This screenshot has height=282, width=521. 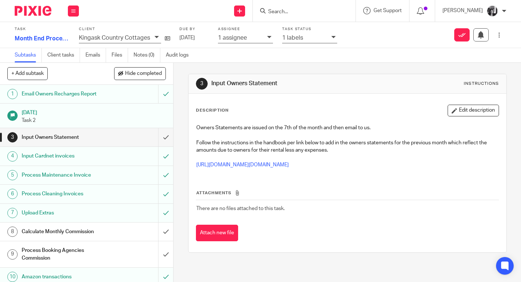 What do you see at coordinates (28, 73) in the screenshot?
I see `button: + Add subtask` at bounding box center [28, 73].